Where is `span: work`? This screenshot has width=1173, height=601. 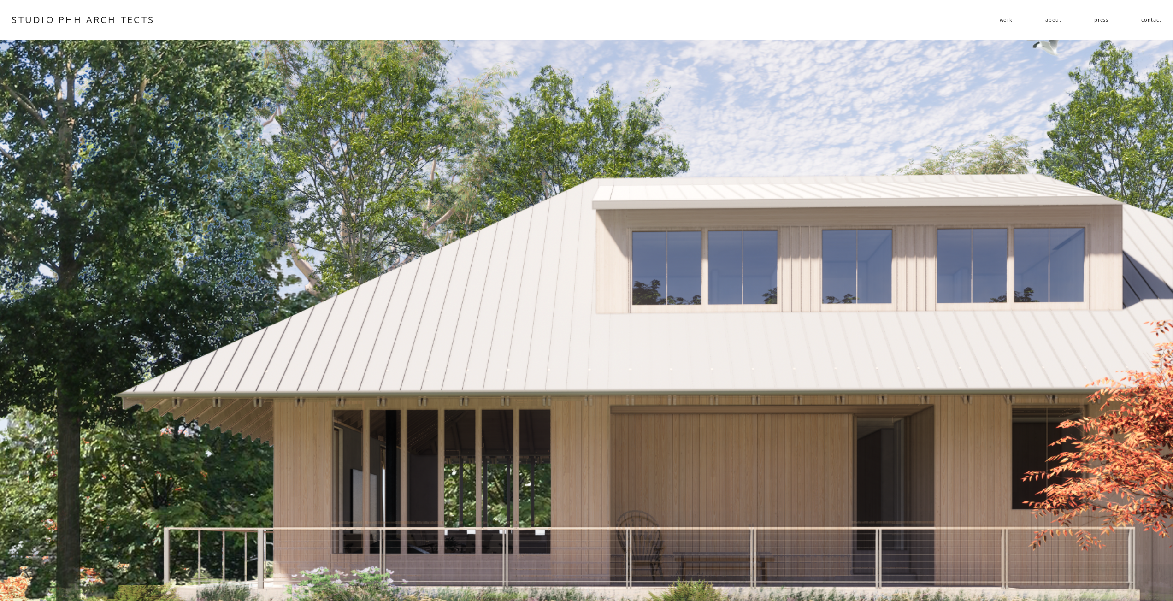 span: work is located at coordinates (1006, 19).